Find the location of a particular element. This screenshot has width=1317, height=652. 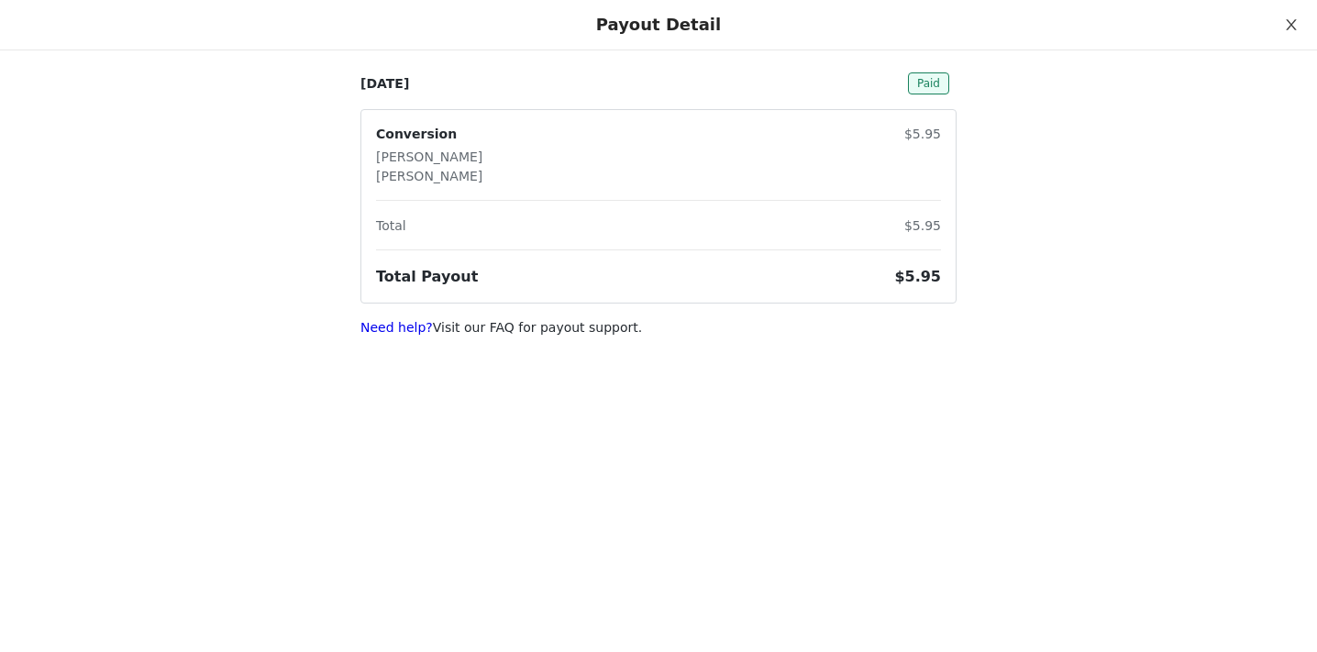

p: Visit our FAQ for payout support. is located at coordinates (658, 327).